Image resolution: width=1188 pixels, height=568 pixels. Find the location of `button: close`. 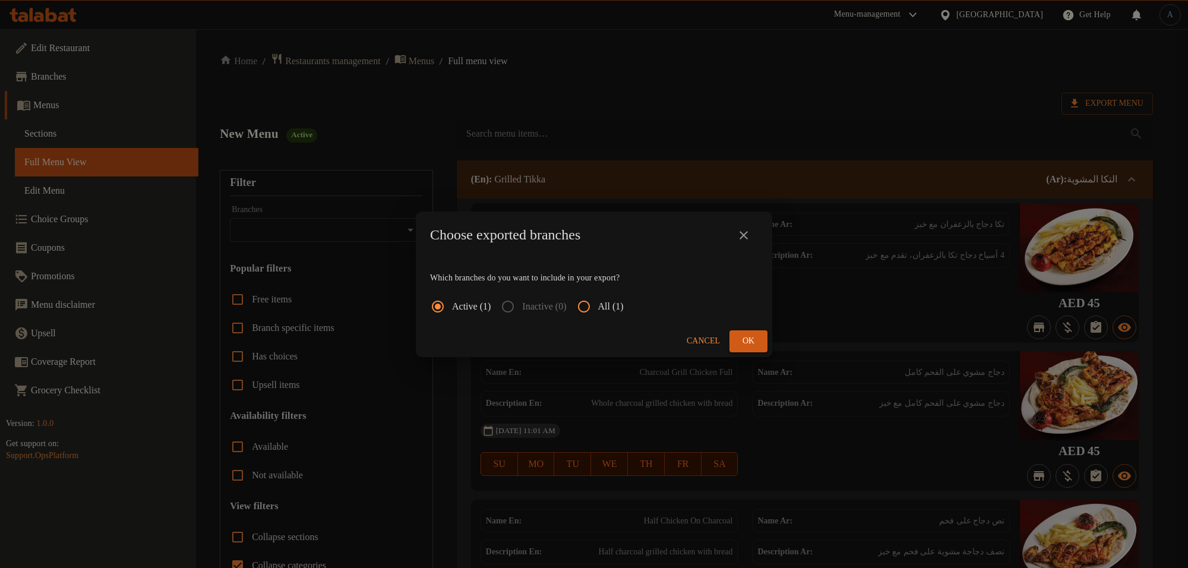

button: close is located at coordinates (744, 235).